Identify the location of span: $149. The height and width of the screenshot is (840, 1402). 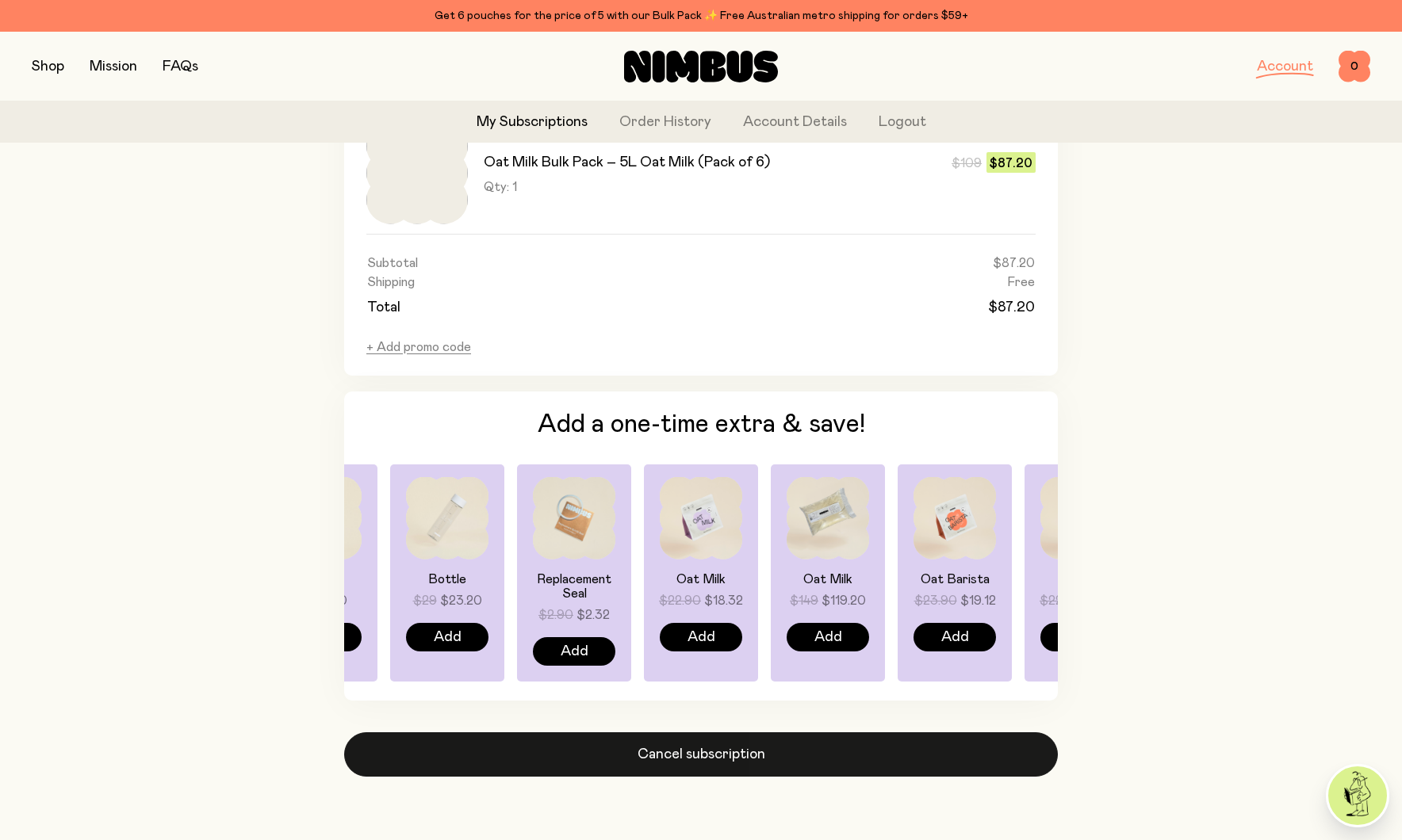
(804, 600).